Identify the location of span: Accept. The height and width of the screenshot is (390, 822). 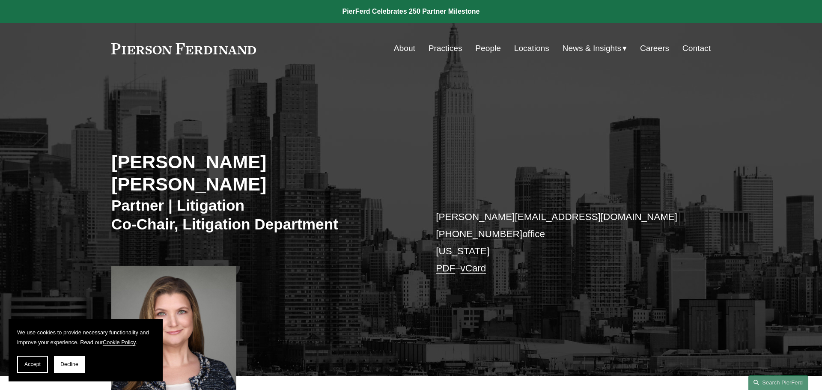
(33, 364).